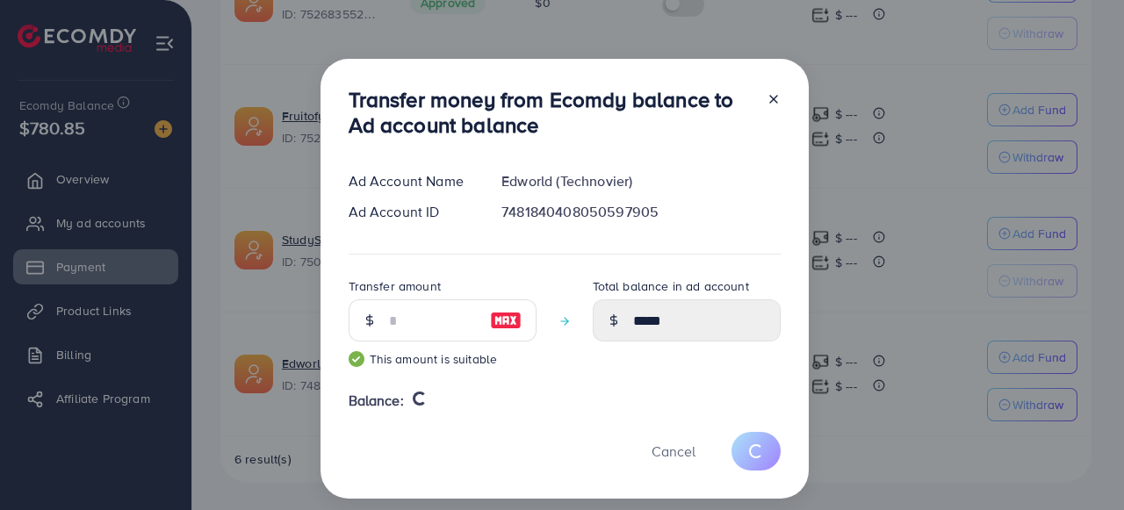 Image resolution: width=1124 pixels, height=510 pixels. I want to click on div: Ad Account Name, so click(411, 181).